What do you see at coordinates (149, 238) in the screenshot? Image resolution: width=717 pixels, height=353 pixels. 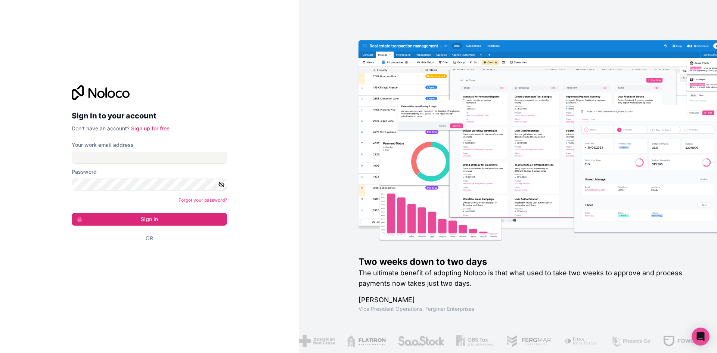 I see `span: Or` at bounding box center [149, 238].